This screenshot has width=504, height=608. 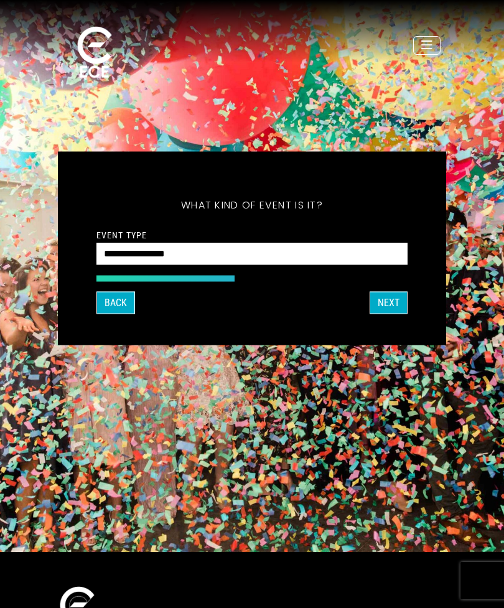 I want to click on label: Event Type, so click(x=121, y=235).